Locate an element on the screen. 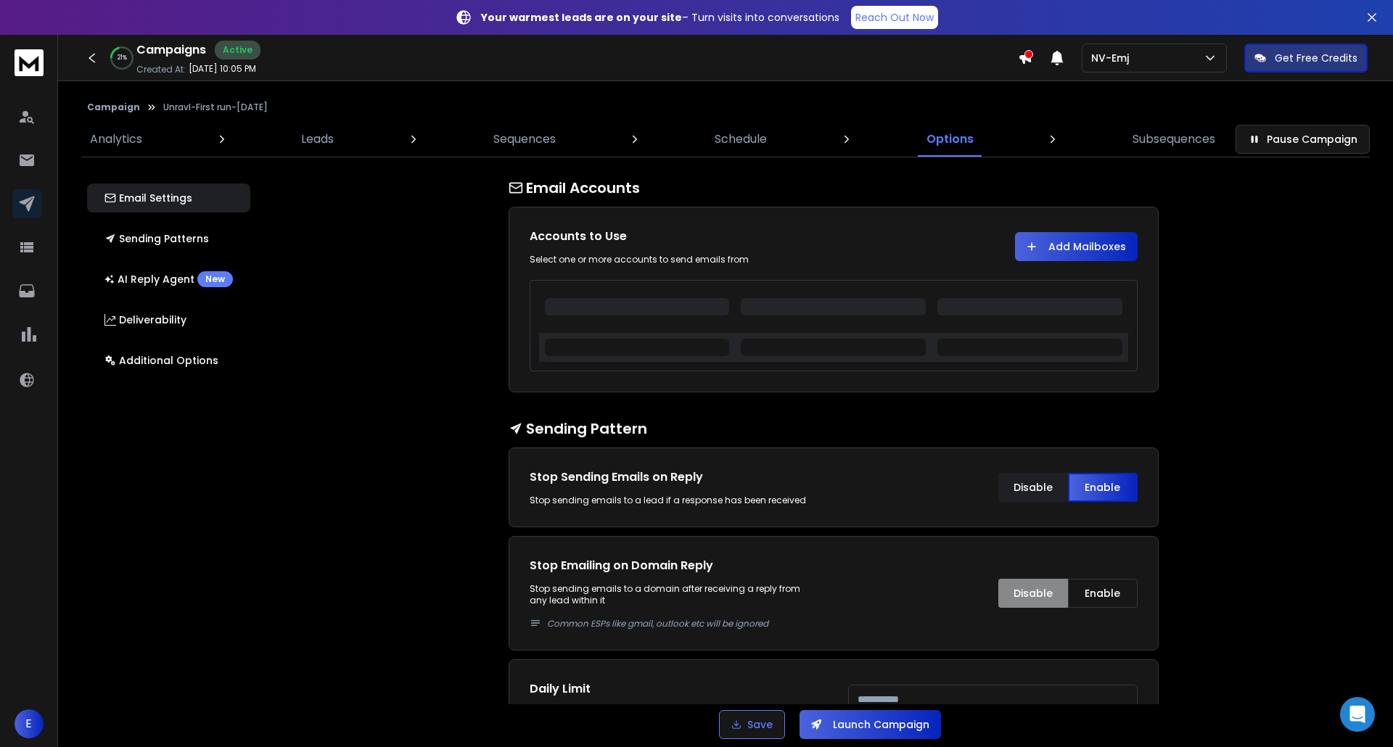  p: Get Free Credits is located at coordinates (1316, 58).